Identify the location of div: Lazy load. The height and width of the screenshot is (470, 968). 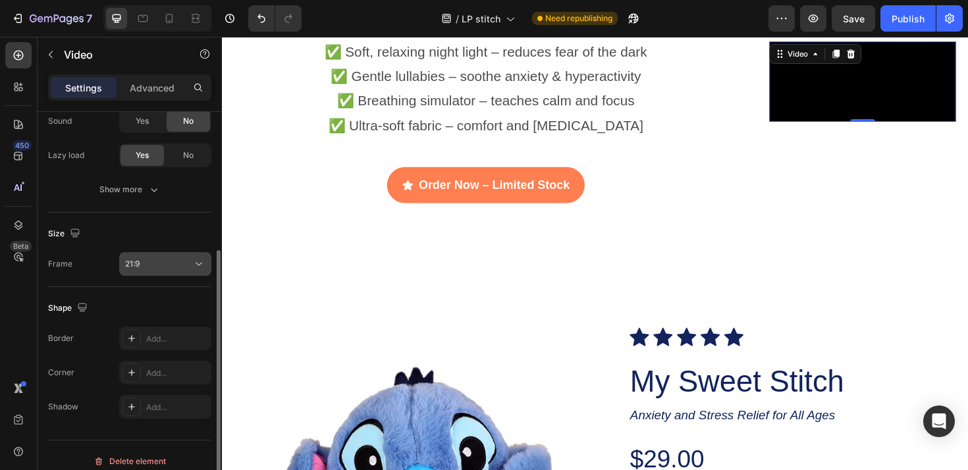
(66, 155).